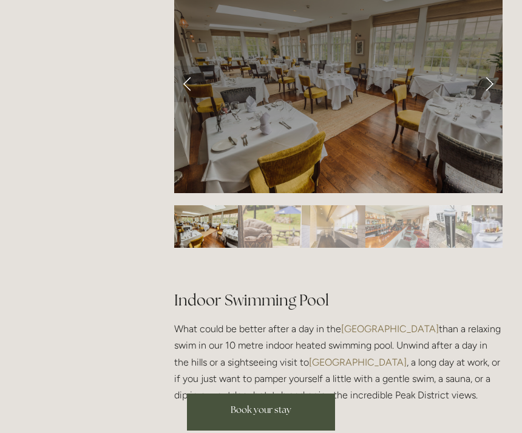  What do you see at coordinates (489, 84) in the screenshot?
I see `a: Next Slide` at bounding box center [489, 84].